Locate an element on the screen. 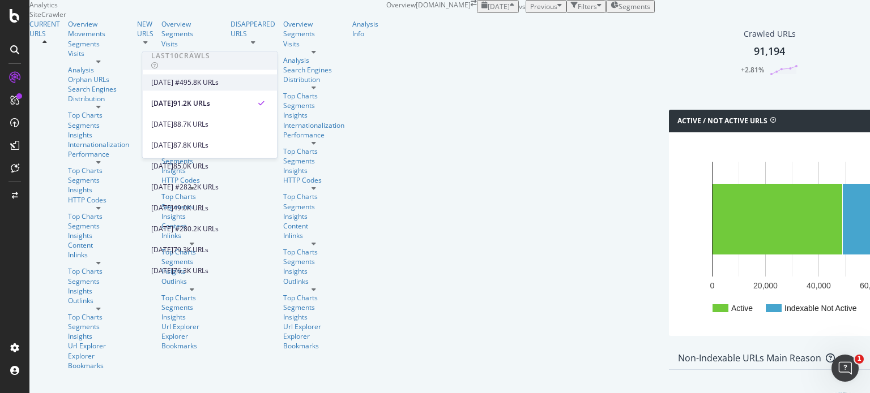 The width and height of the screenshot is (870, 393). div: Search Engines is located at coordinates (307, 70).